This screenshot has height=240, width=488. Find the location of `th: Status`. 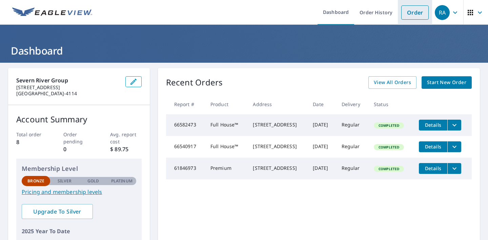

th: Status is located at coordinates (391, 104).